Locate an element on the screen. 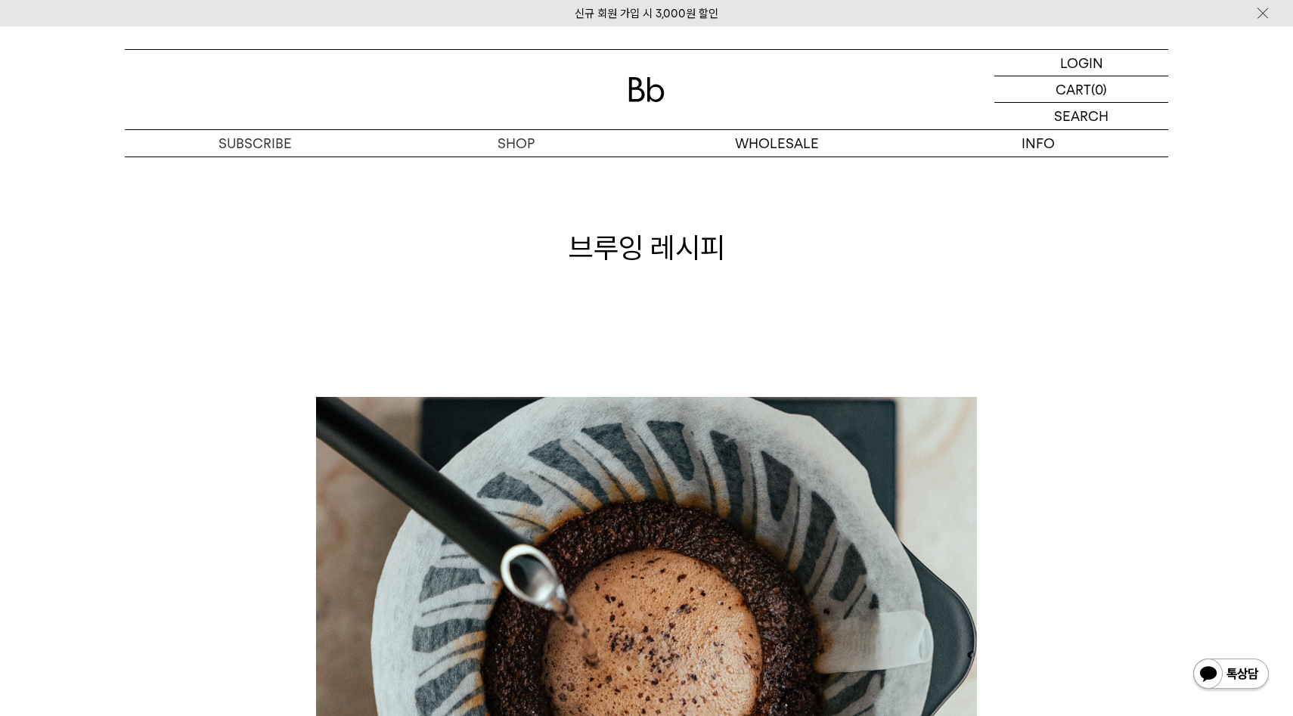 The width and height of the screenshot is (1293, 716). img: 카카오톡 채널 1:1 채팅 버튼 is located at coordinates (1231, 675).